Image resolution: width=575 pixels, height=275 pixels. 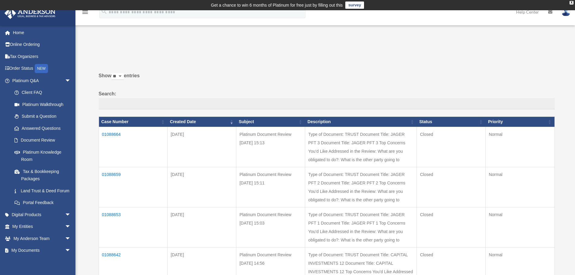 I want to click on i: menu, so click(x=85, y=12).